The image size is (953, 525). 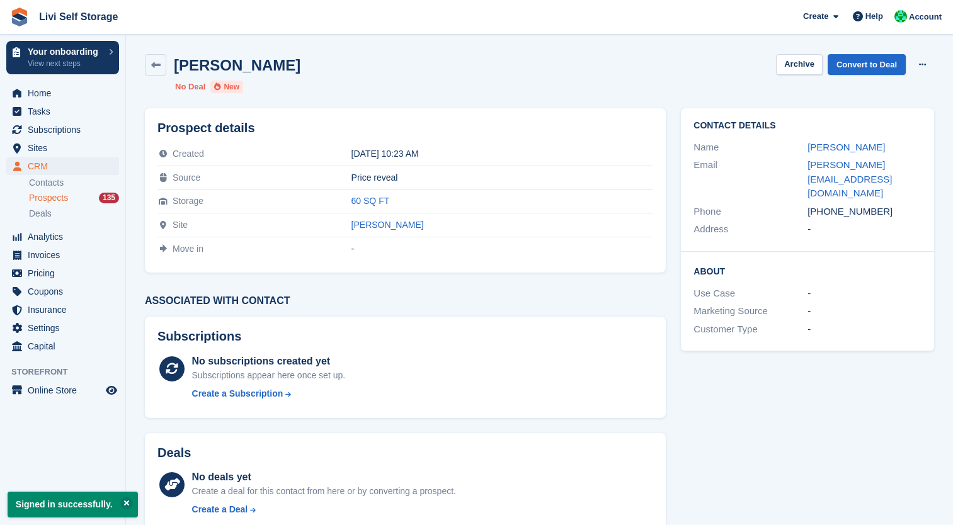 I want to click on span: Create, so click(x=815, y=16).